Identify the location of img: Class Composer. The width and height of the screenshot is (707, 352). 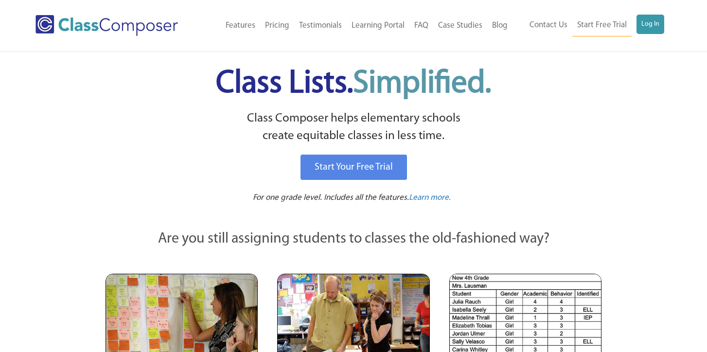
(106, 25).